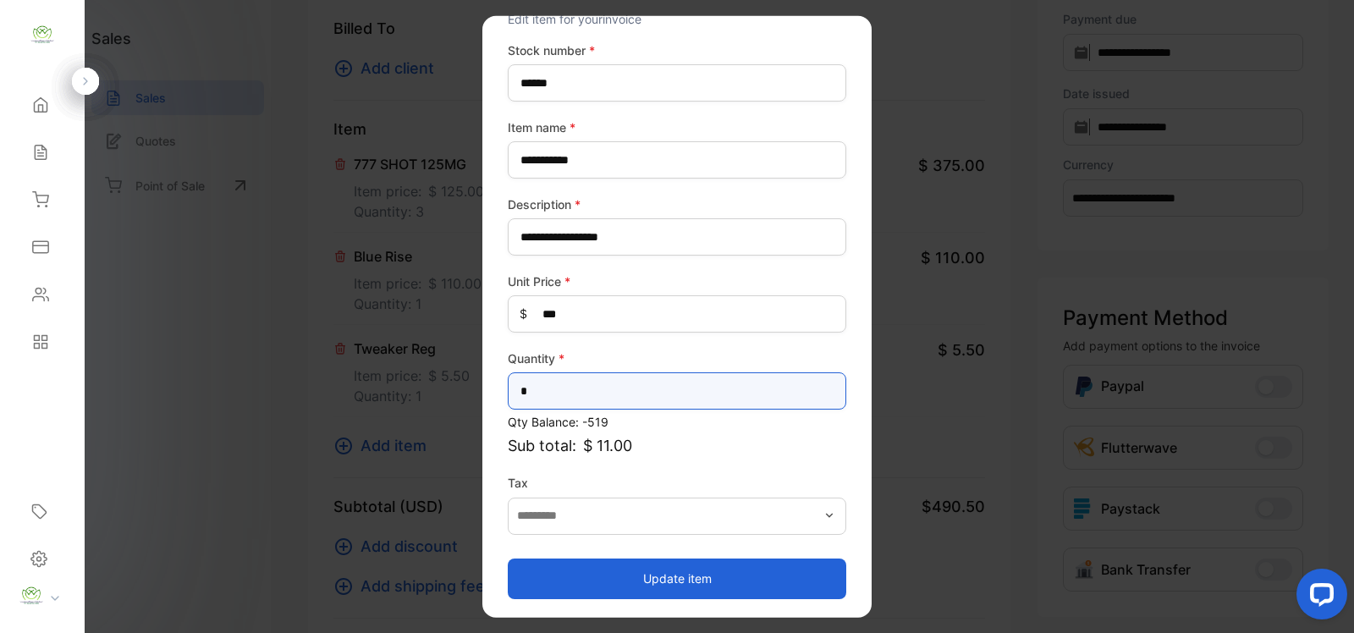 The image size is (1354, 633). What do you see at coordinates (574, 19) in the screenshot?
I see `span: Edit item for your invoice` at bounding box center [574, 19].